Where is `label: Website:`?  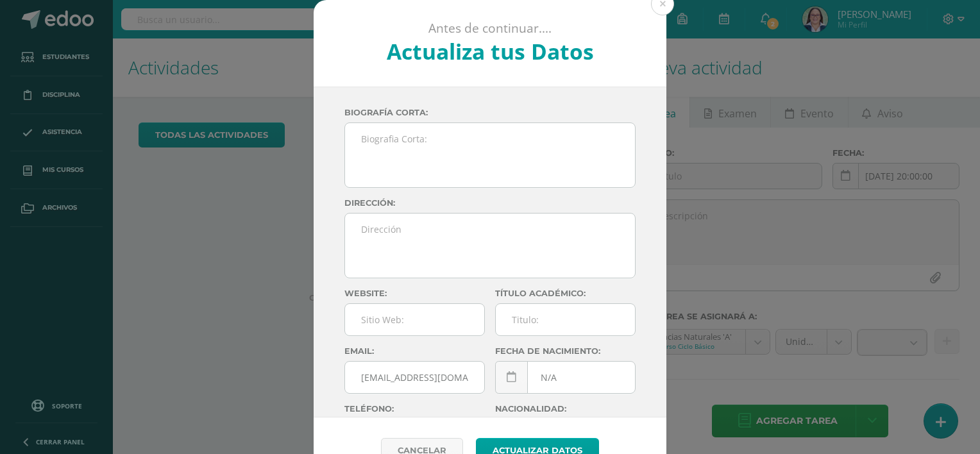
label: Website: is located at coordinates (414, 293).